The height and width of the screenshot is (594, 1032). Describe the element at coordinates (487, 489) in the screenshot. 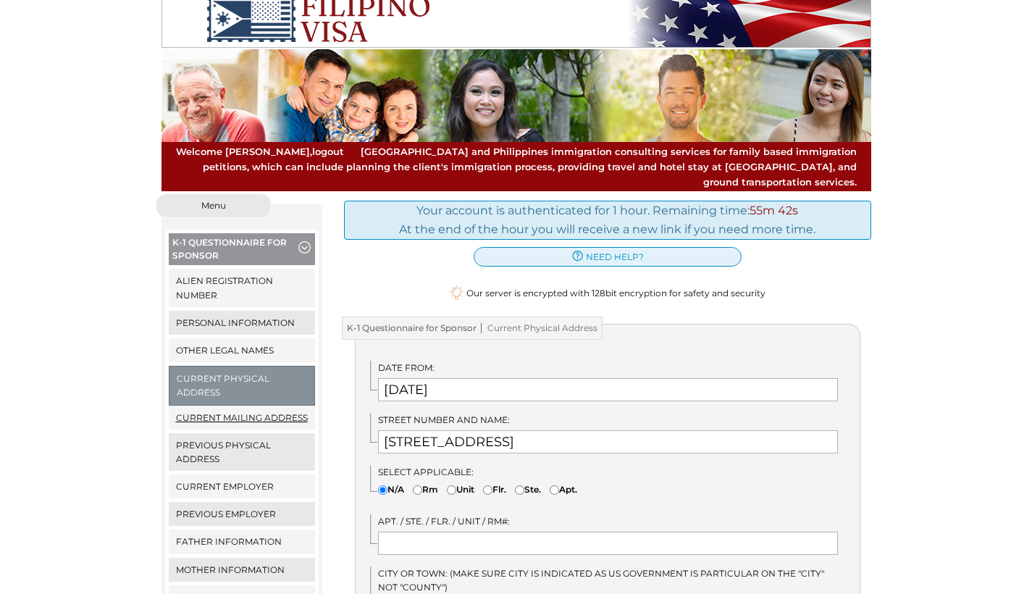

I see `input: Flr.` at that location.